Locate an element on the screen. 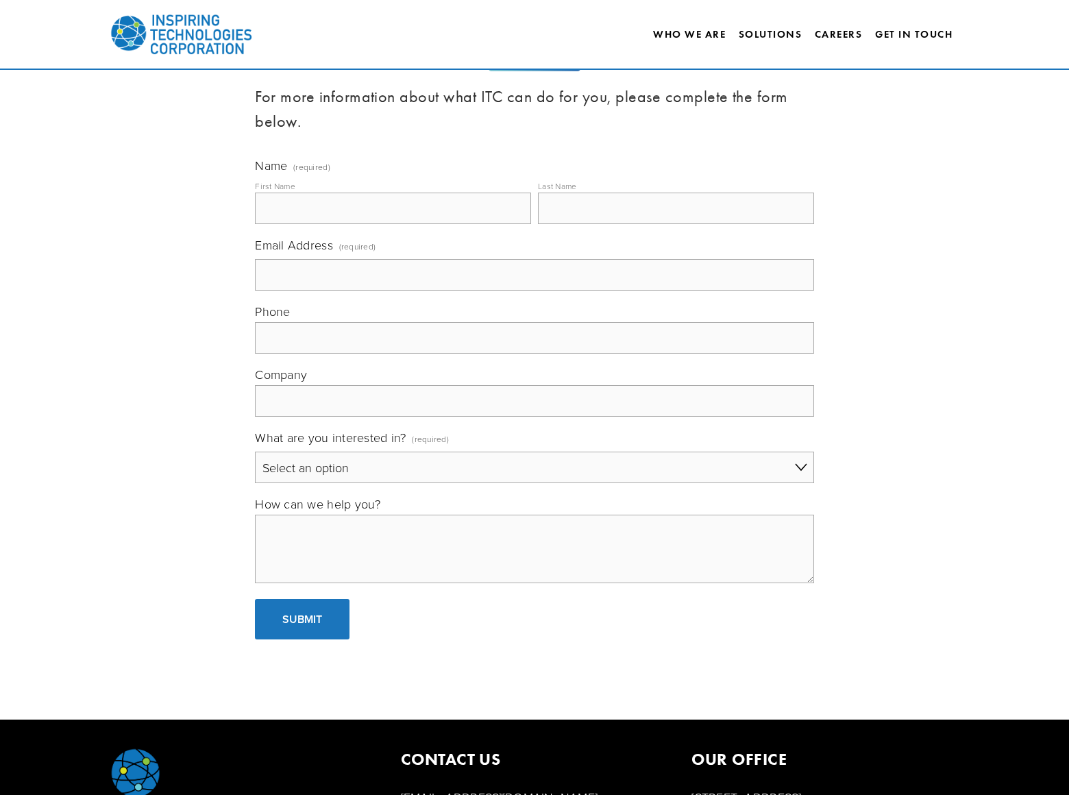 The width and height of the screenshot is (1069, 795). select: What are you interested in? is located at coordinates (534, 467).